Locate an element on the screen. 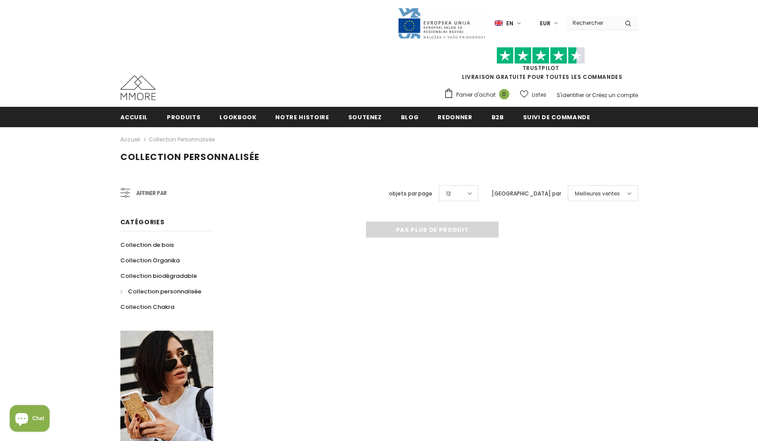 The width and height of the screenshot is (758, 441). span: Listes is located at coordinates (539, 95).